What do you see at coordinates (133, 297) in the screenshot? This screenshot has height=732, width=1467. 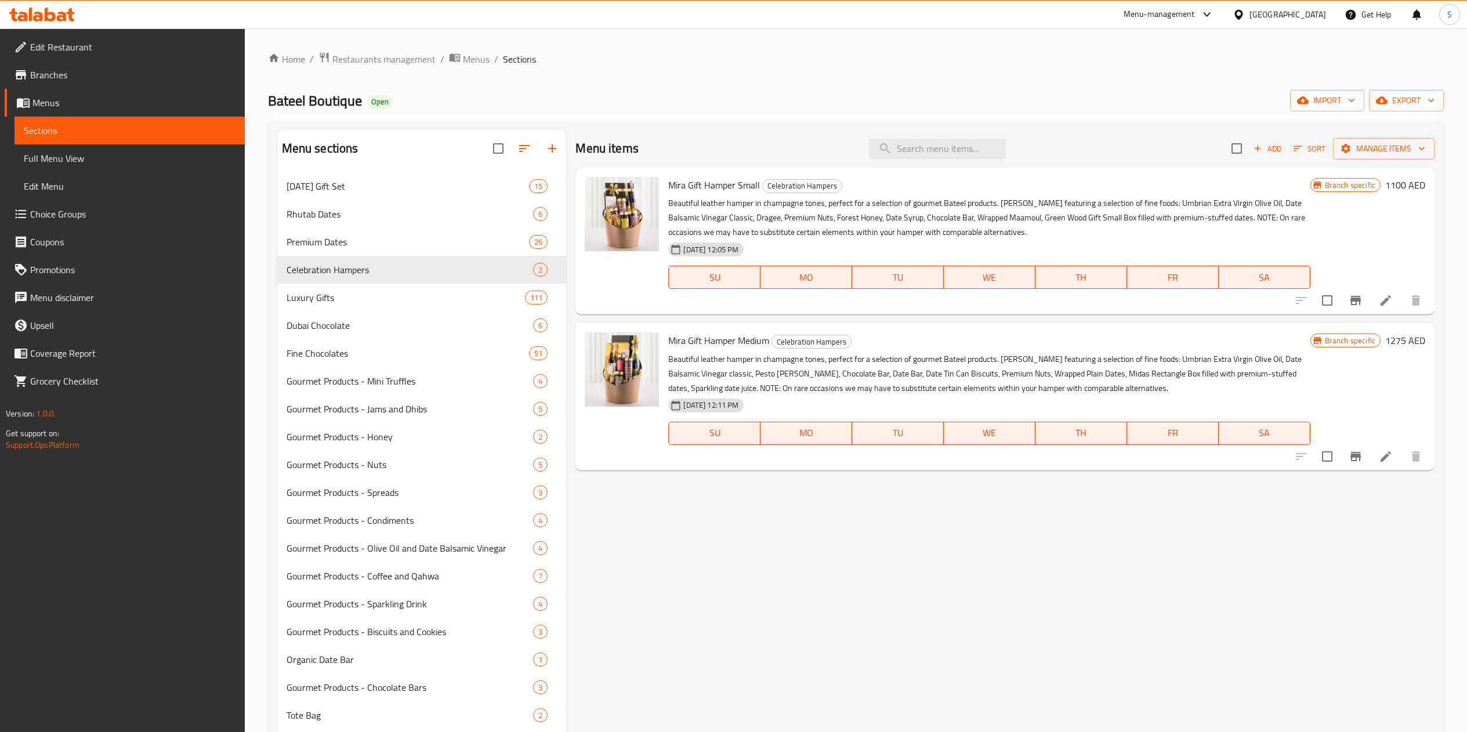 I see `span: Menu disclaimer` at bounding box center [133, 297].